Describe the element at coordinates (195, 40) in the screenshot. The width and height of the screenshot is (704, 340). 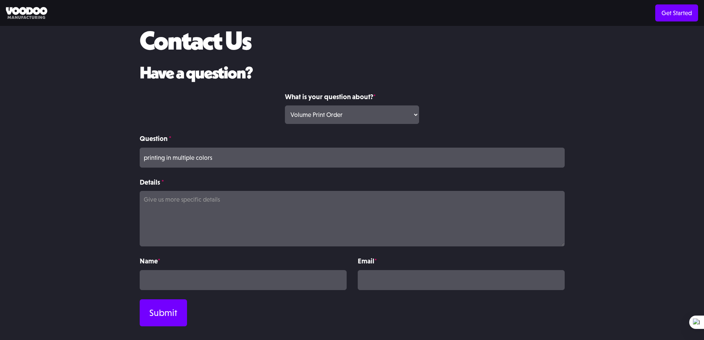
I see `h1: Contact Us` at that location.